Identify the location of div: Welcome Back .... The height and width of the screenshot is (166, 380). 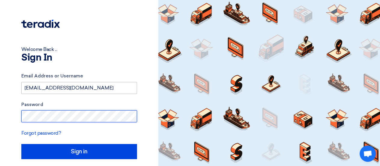
(79, 49).